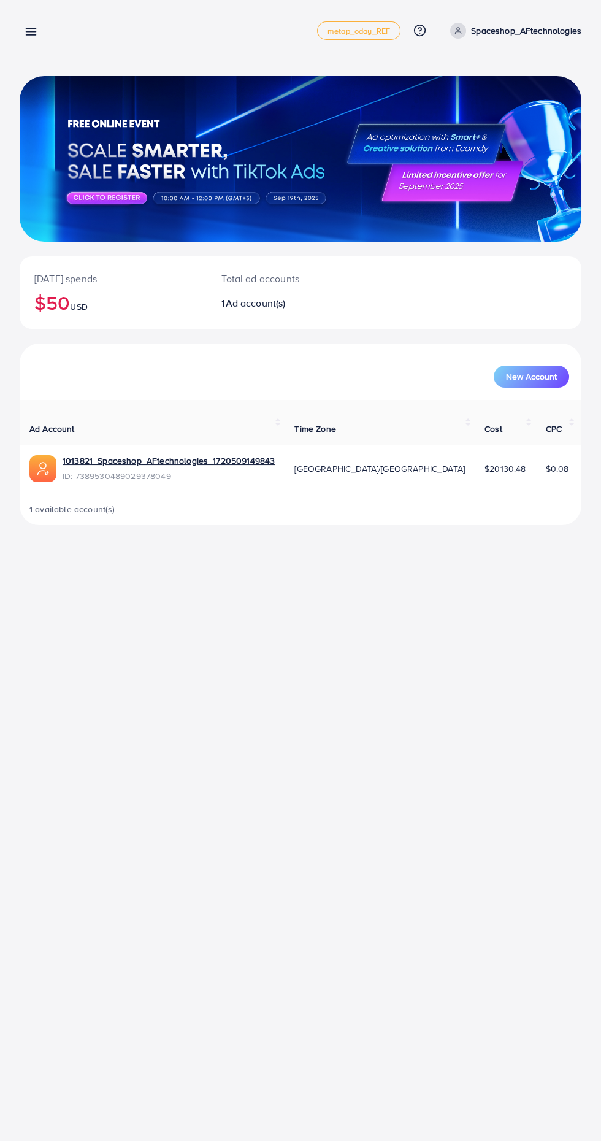 This screenshot has height=1141, width=601. I want to click on span: Ad Account, so click(52, 429).